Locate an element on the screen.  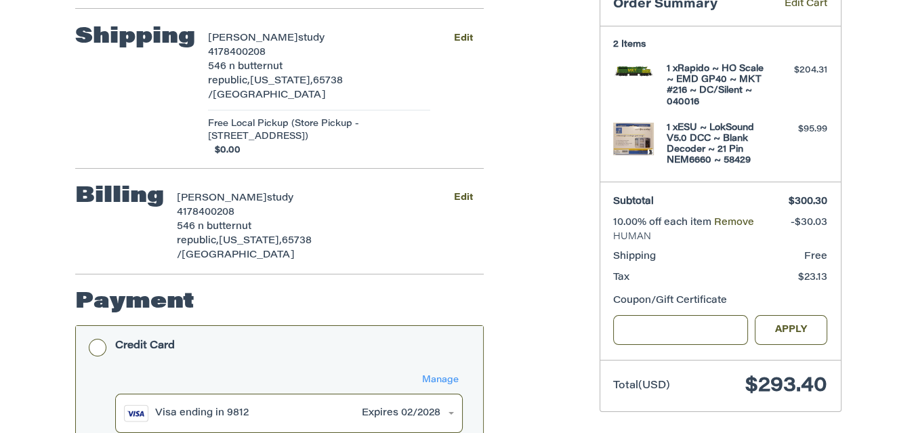
button: Apply is located at coordinates (792, 330).